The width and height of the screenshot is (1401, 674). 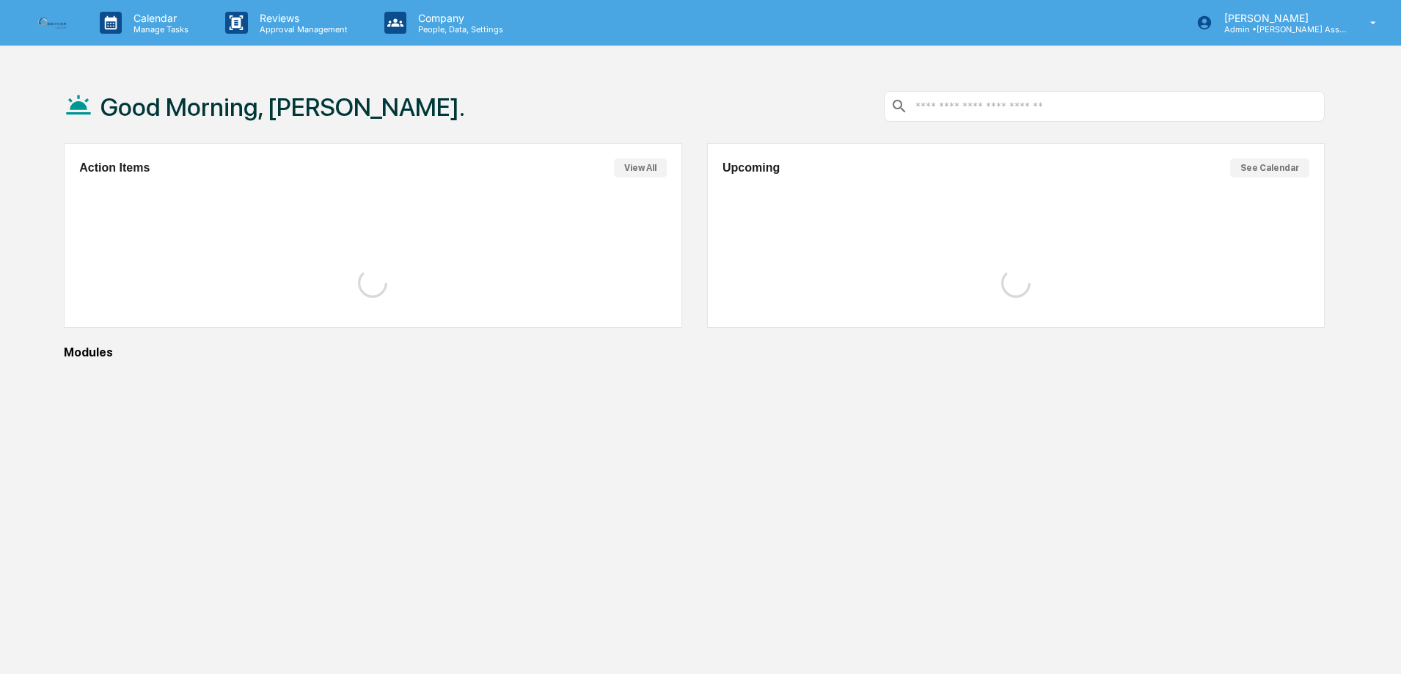 What do you see at coordinates (158, 29) in the screenshot?
I see `p: Manage Tasks` at bounding box center [158, 29].